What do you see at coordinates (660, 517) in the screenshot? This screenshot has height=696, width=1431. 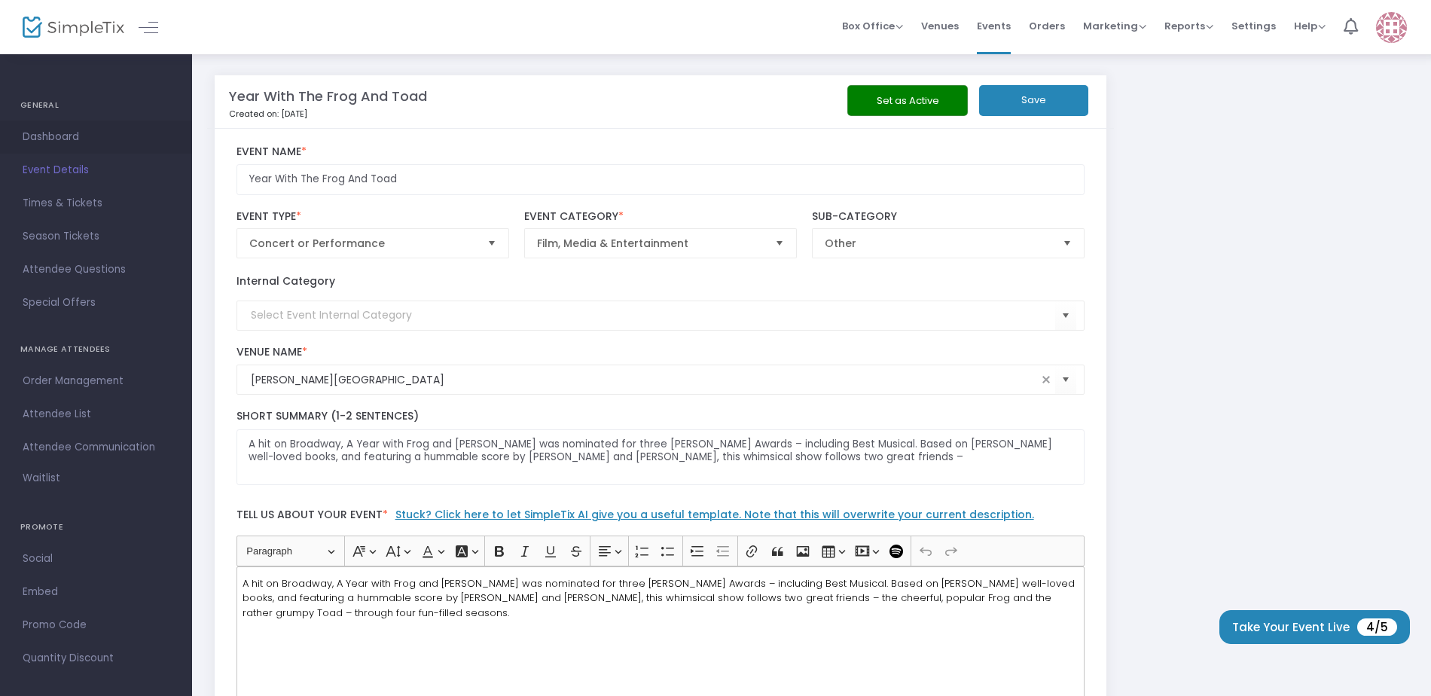 I see `label: Tell us about your event` at bounding box center [660, 517].